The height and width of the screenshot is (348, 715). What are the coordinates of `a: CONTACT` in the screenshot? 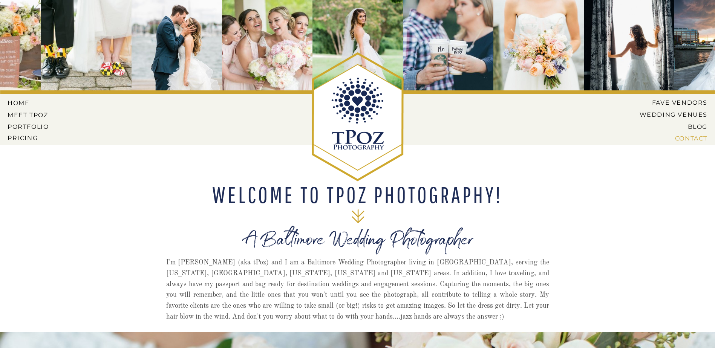 It's located at (677, 138).